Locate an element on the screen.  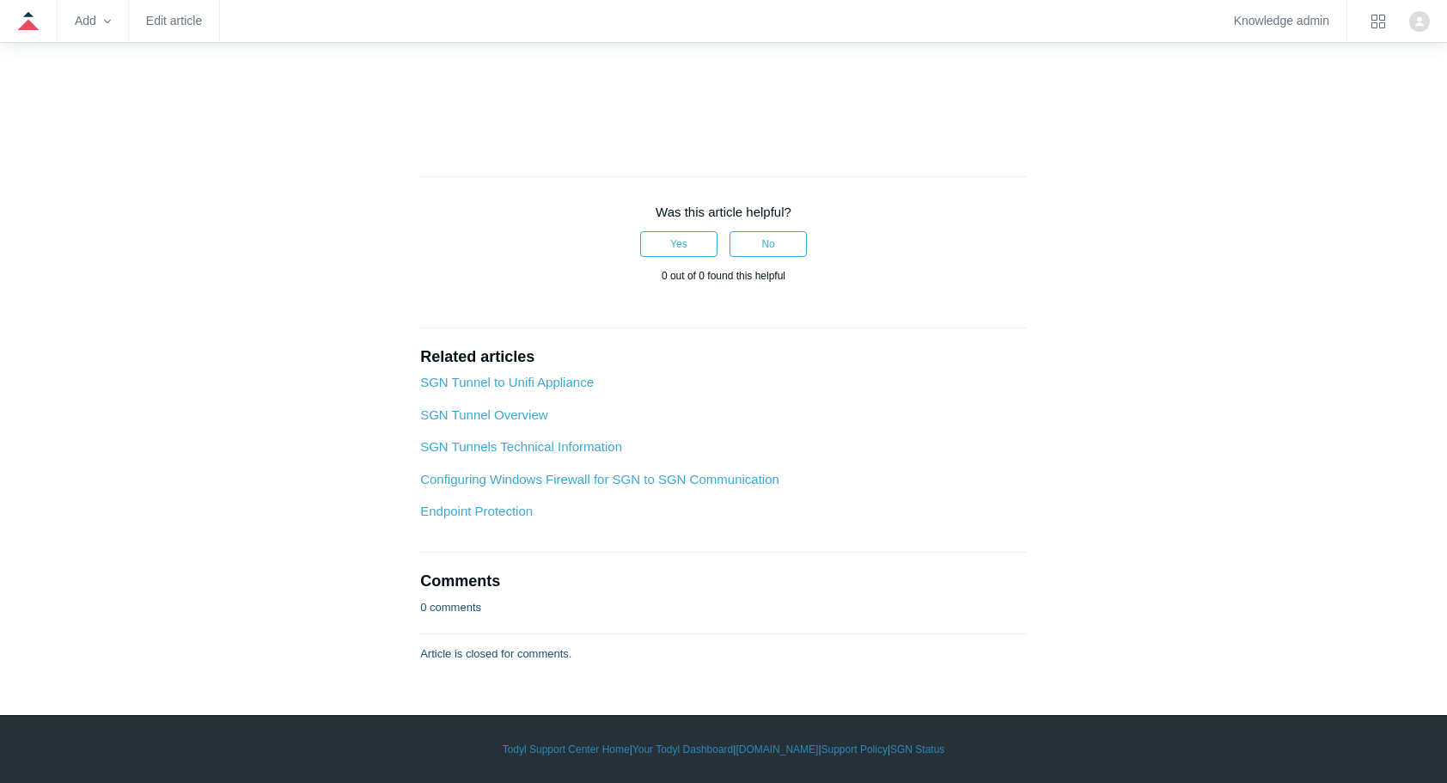
button: This article was helpful is located at coordinates (679, 244).